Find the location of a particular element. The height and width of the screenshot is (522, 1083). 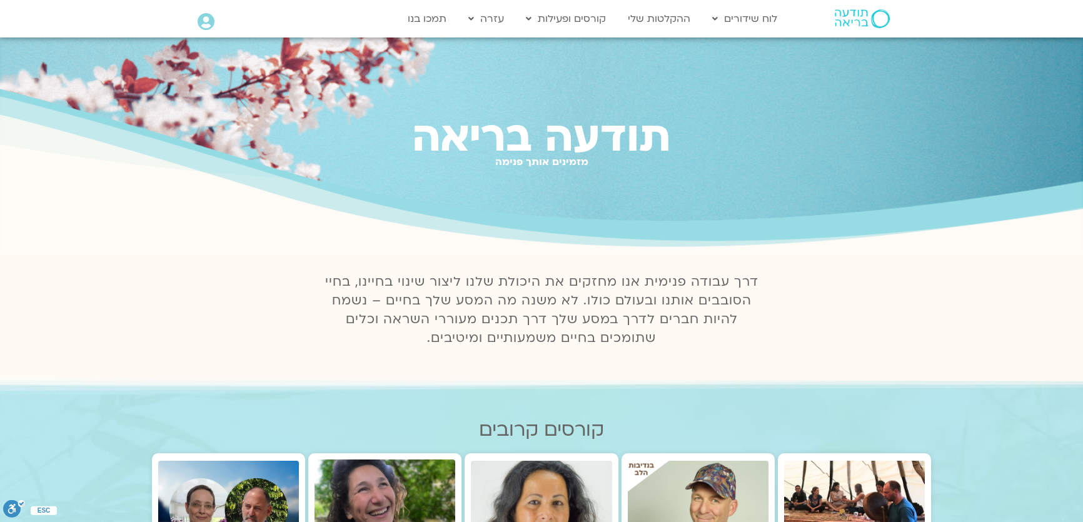

img: תודעה בריאה is located at coordinates (862, 19).